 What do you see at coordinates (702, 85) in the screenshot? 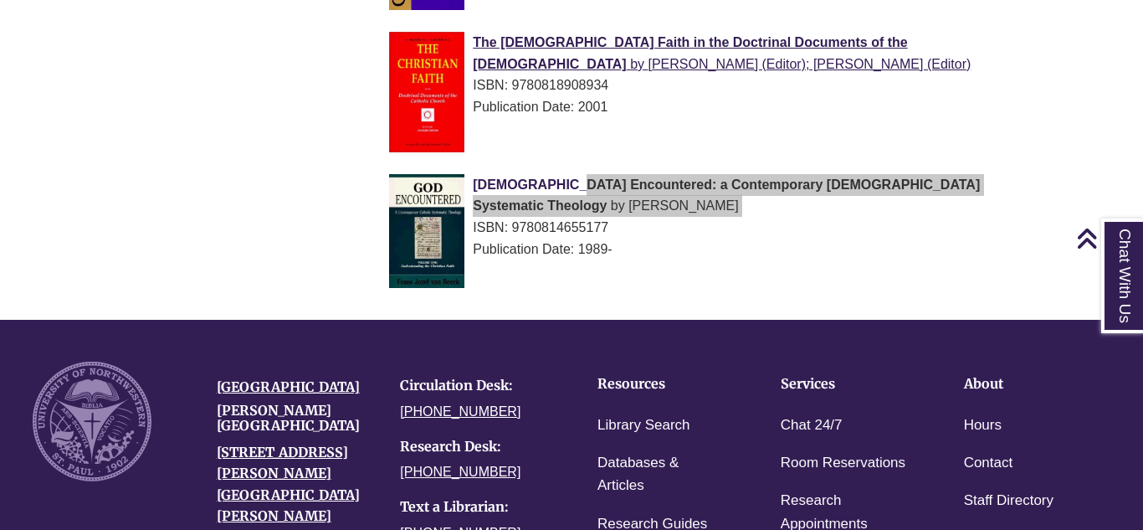
I see `div: ISBN: 9780818908934` at bounding box center [702, 85].